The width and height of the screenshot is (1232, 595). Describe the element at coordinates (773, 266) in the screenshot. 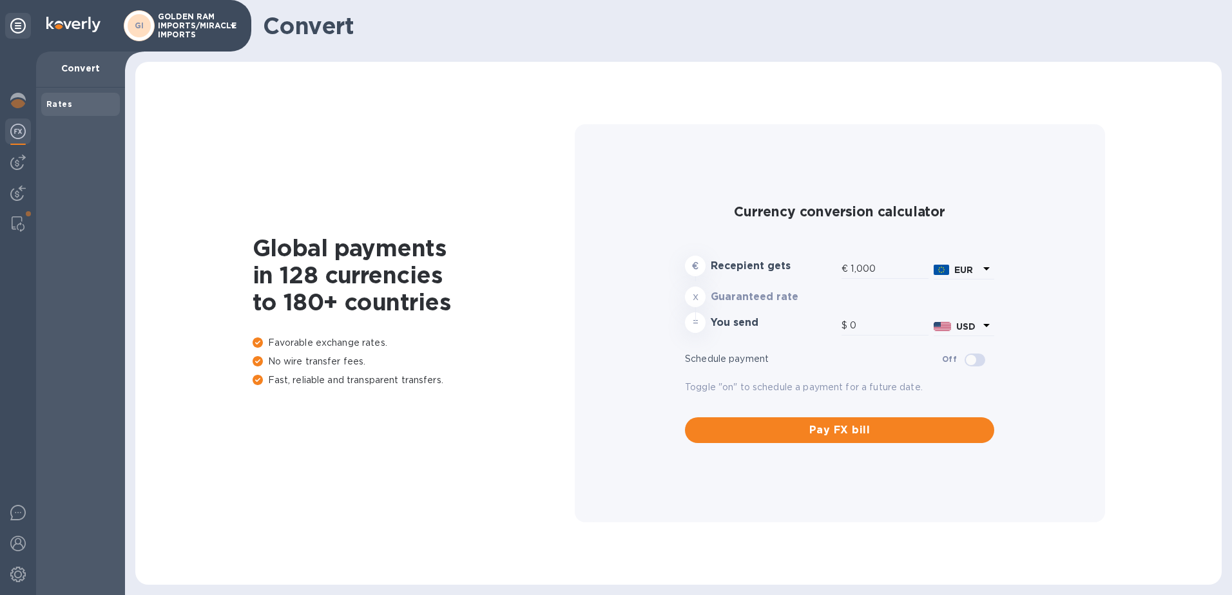

I see `h3: Recepient gets` at that location.